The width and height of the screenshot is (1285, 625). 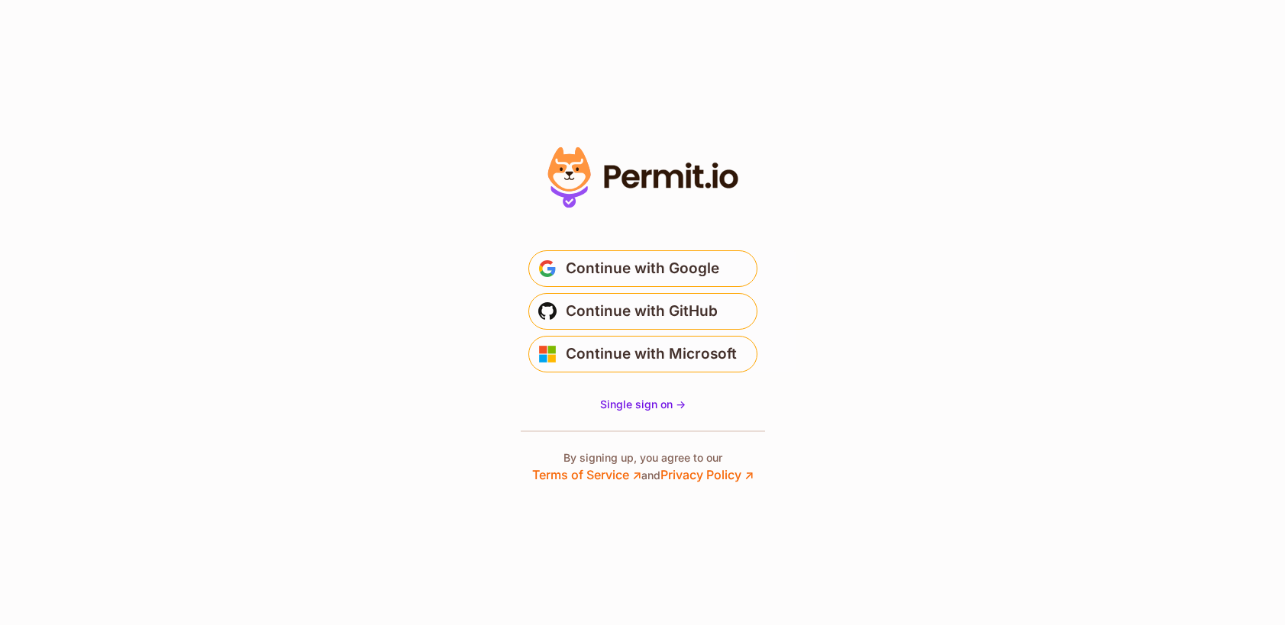 I want to click on button: Continue with Microsoft, so click(x=643, y=354).